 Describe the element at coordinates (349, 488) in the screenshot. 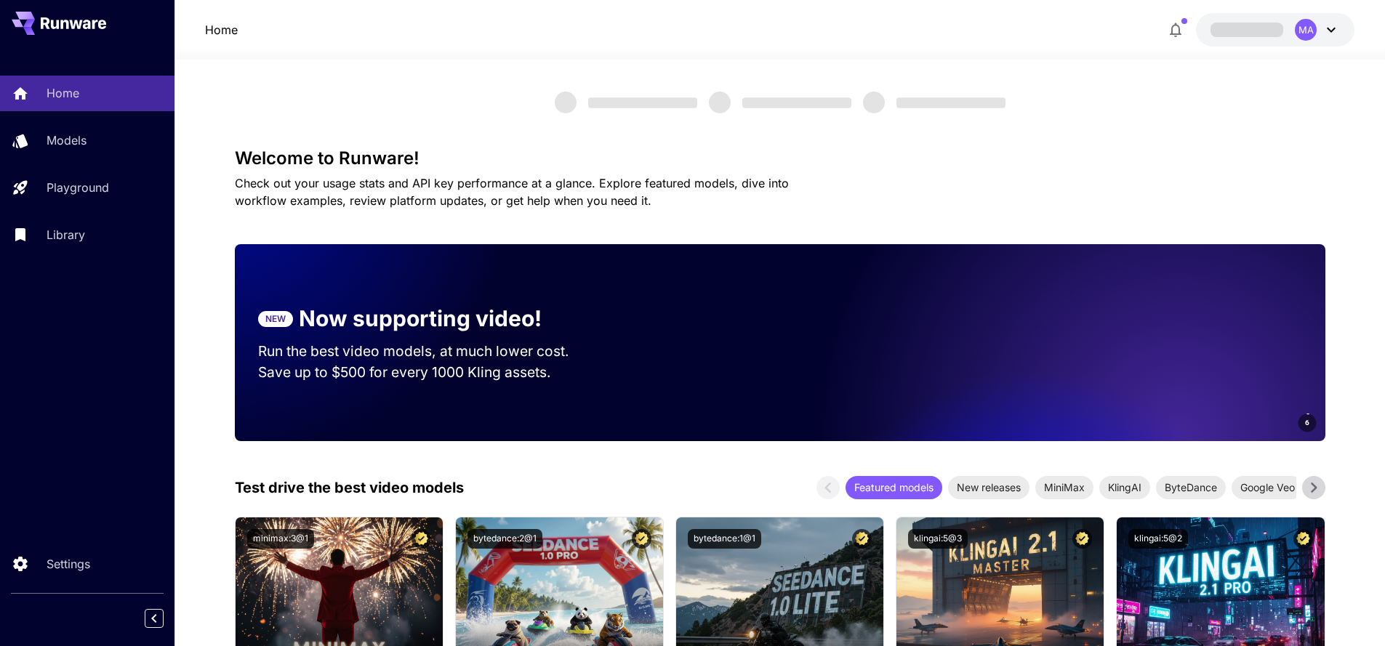

I see `p: Test drive the best video models` at that location.